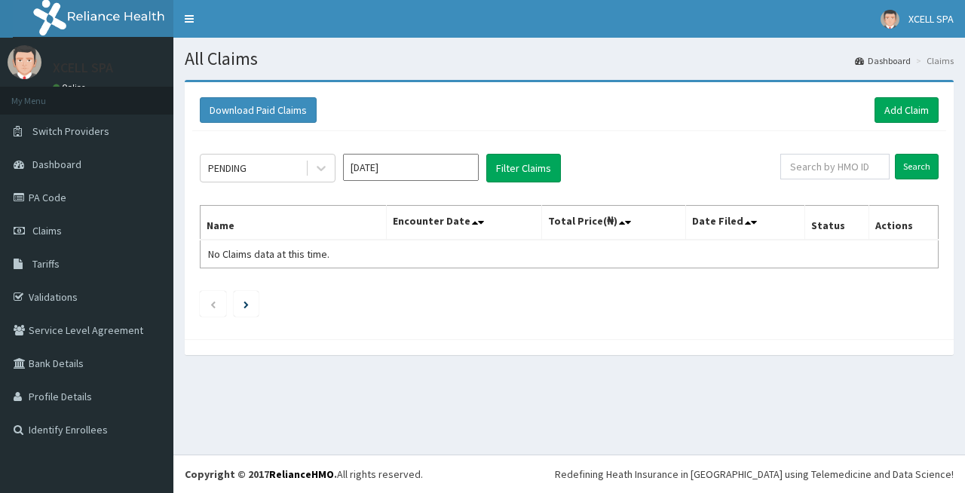 Image resolution: width=965 pixels, height=493 pixels. I want to click on th: Actions, so click(904, 223).